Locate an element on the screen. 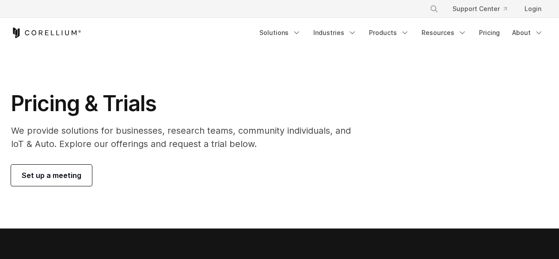 The width and height of the screenshot is (559, 259). a: About is located at coordinates (528, 33).